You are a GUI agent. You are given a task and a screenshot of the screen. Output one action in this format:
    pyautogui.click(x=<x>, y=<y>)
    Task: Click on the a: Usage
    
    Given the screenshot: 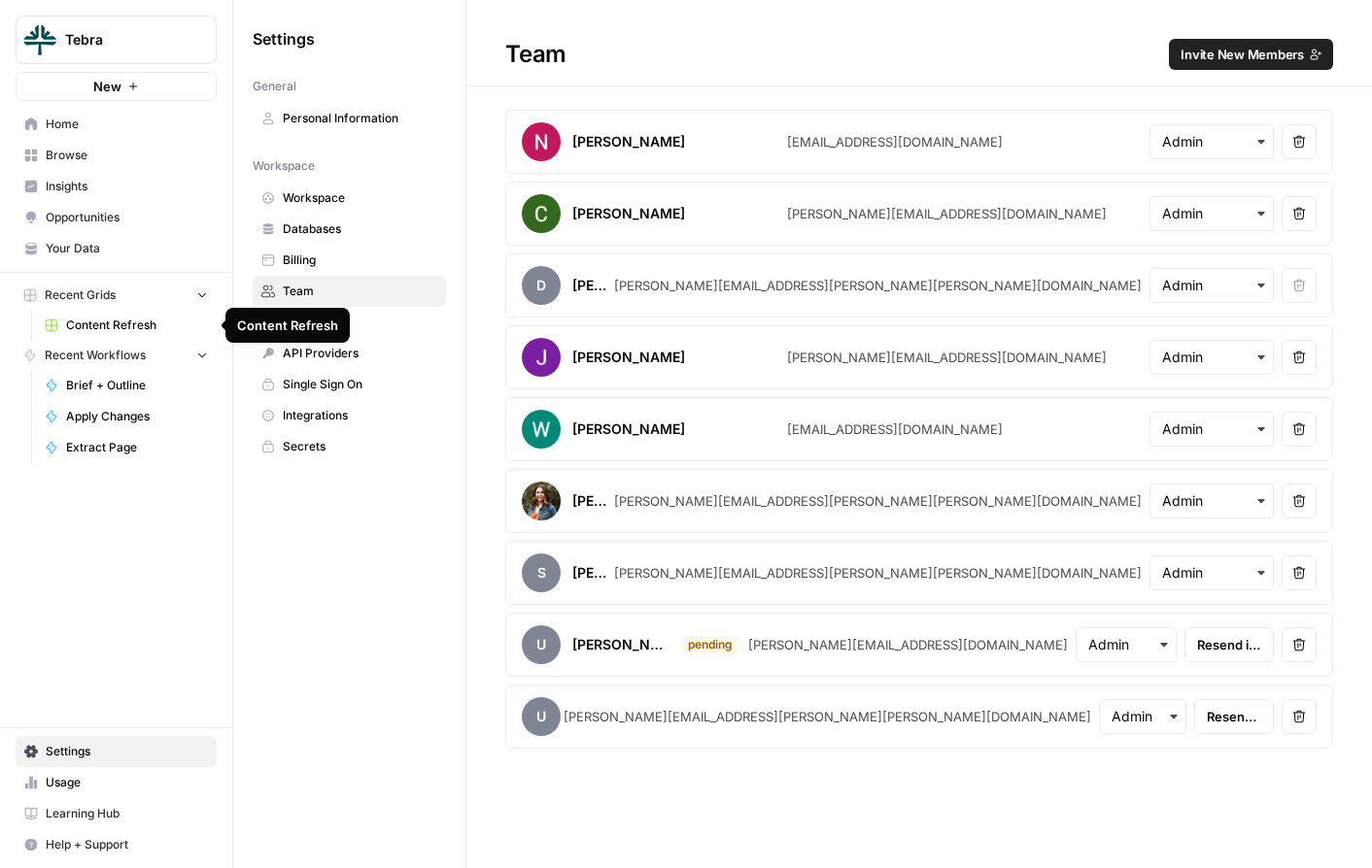 What is the action you would take?
    pyautogui.click(x=115, y=783)
    